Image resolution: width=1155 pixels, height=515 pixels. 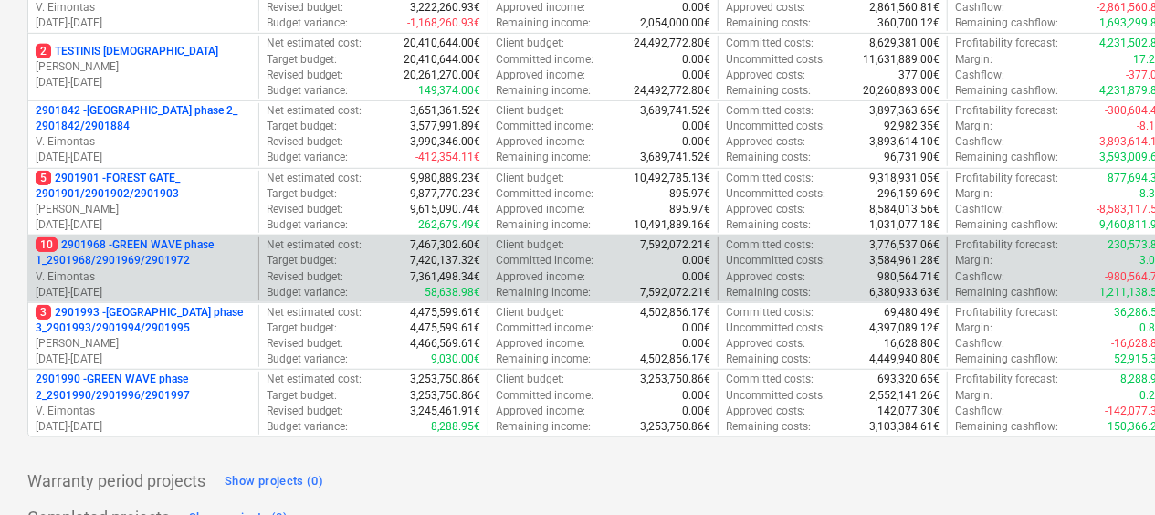 What do you see at coordinates (143, 186) in the screenshot?
I see `p: 2901901 - FOREST GATE_ 2901901/2901902/2901903` at bounding box center [143, 186].